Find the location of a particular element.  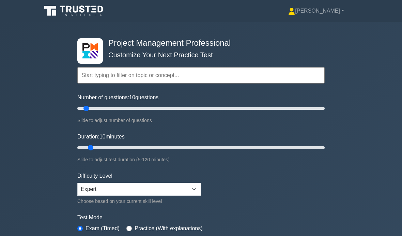

label: Number of questions: questions is located at coordinates (118, 97).